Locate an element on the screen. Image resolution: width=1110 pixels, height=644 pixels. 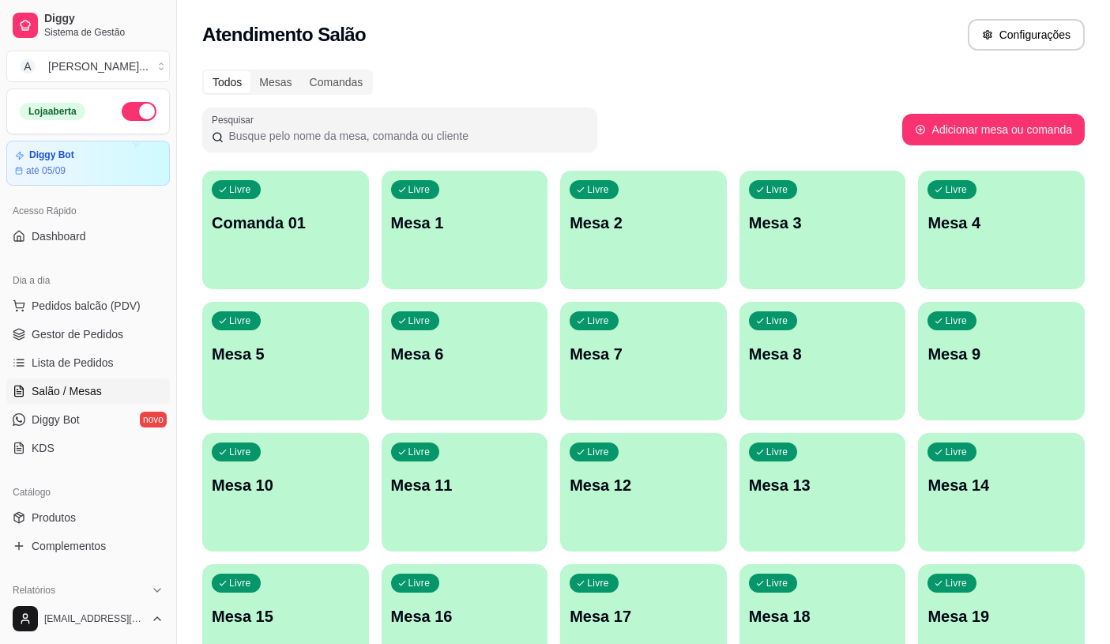
button: LivreMesa 2 is located at coordinates (643, 230).